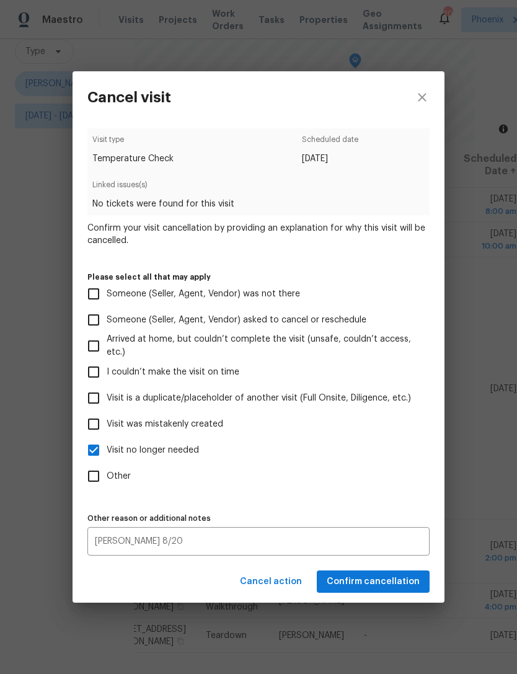 This screenshot has width=517, height=674. Describe the element at coordinates (258, 277) in the screenshot. I see `label: Please select all that may apply` at that location.